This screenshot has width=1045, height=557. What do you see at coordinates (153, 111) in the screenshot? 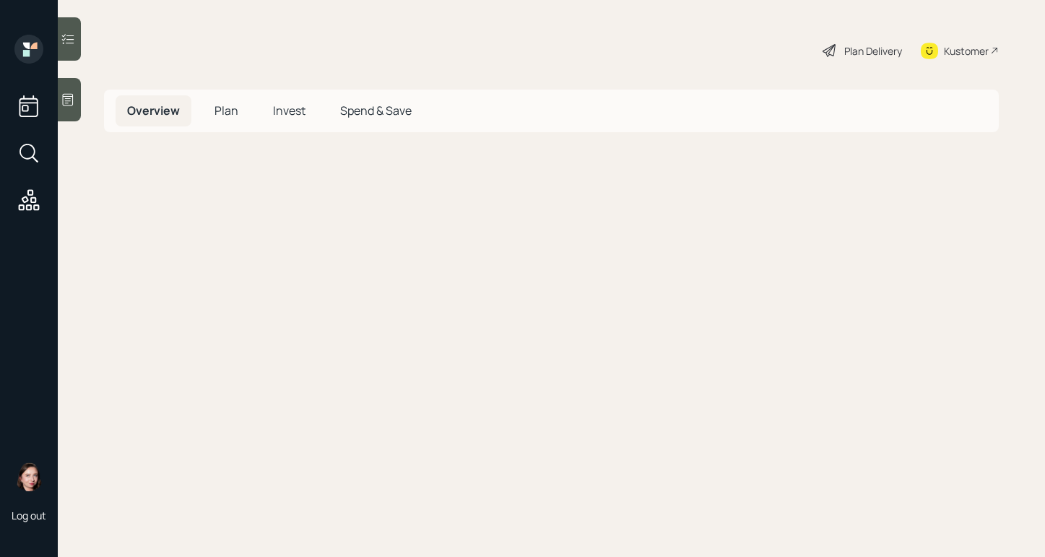
I see `span: Overview` at bounding box center [153, 111].